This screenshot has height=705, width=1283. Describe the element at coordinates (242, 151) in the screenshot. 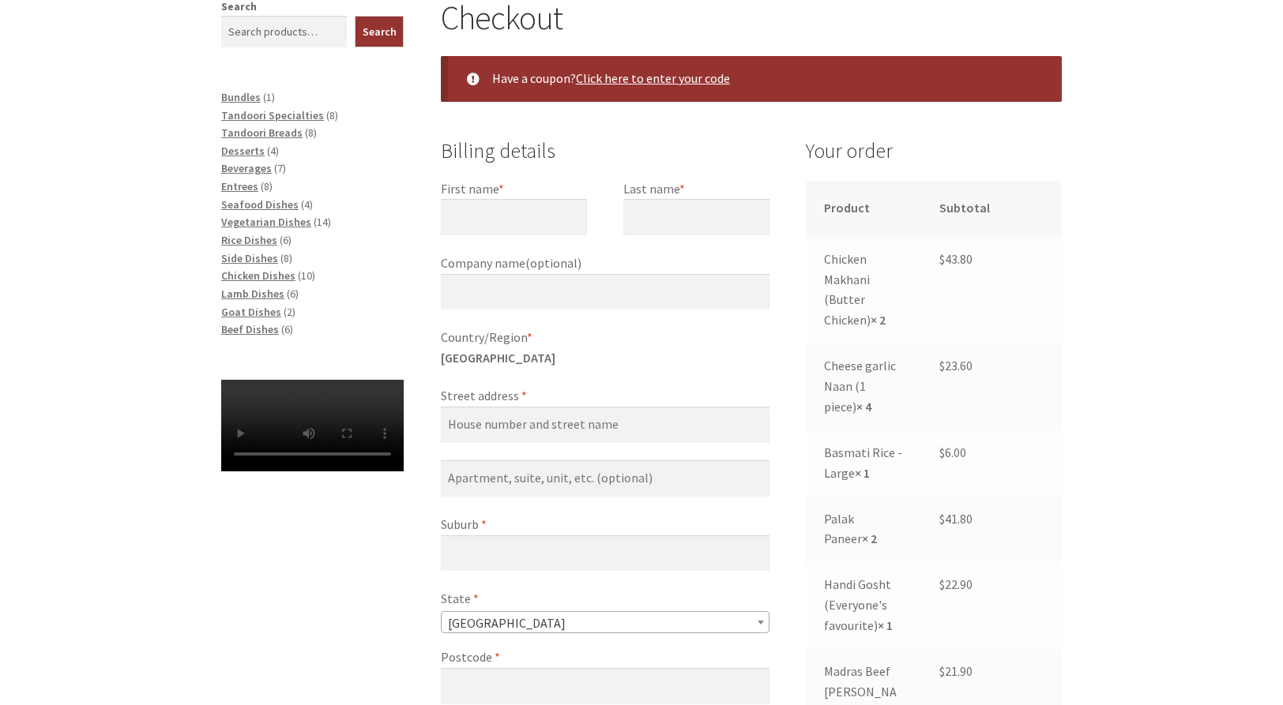

I see `a: Desserts` at that location.